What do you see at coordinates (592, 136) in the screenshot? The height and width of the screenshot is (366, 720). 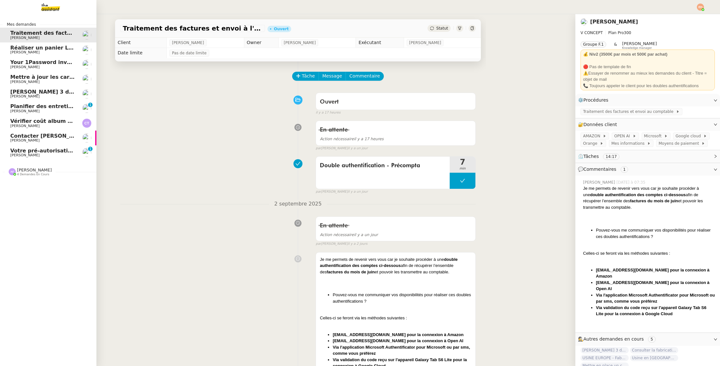 I see `span: AMAZON` at bounding box center [592, 136].